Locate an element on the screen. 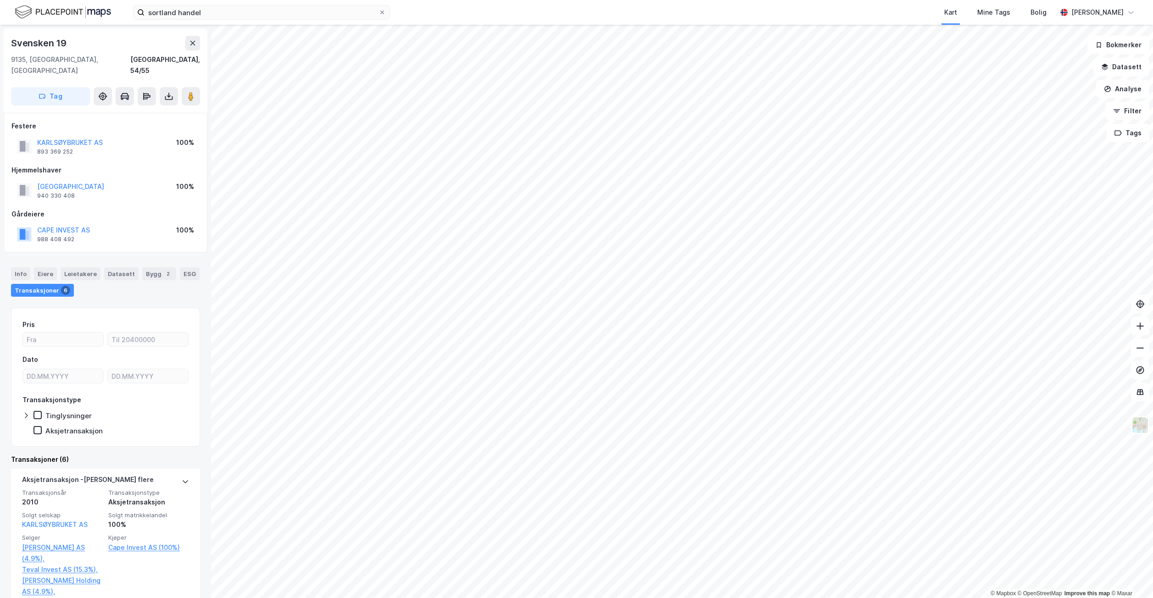 Image resolution: width=1153 pixels, height=598 pixels. div: Bolig is located at coordinates (1038, 12).